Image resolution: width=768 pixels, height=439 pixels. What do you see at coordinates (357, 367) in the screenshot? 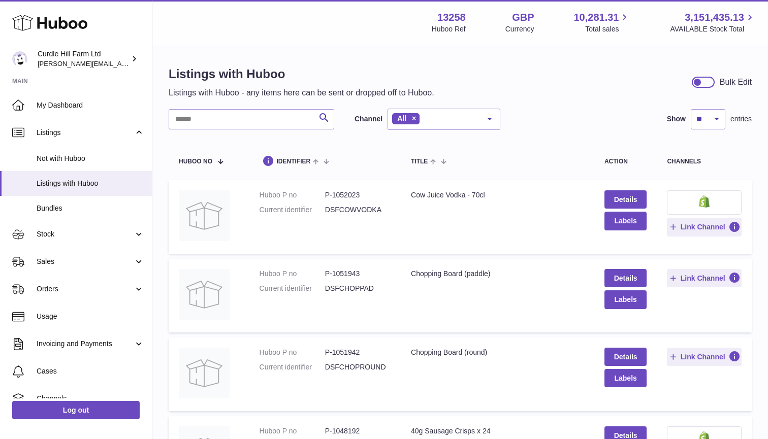
I see `dd: DSFCHOPROUND` at bounding box center [357, 367].